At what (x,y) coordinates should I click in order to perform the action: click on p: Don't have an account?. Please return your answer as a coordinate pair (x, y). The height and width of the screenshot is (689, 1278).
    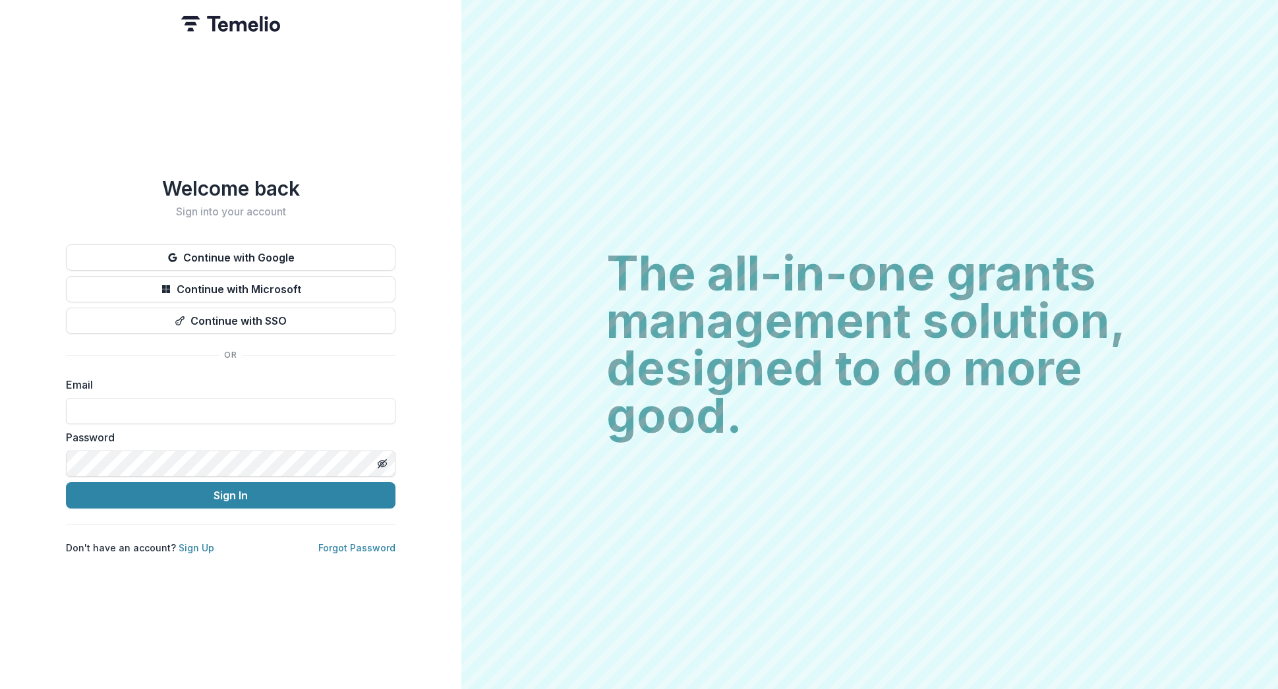
    Looking at the image, I should click on (140, 548).